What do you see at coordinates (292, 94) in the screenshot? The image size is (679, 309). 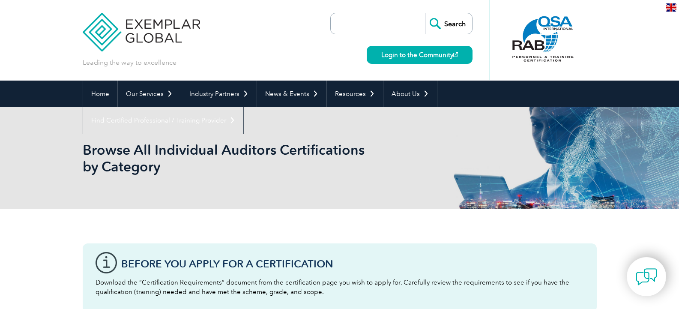 I see `a: News & Events` at bounding box center [292, 94].